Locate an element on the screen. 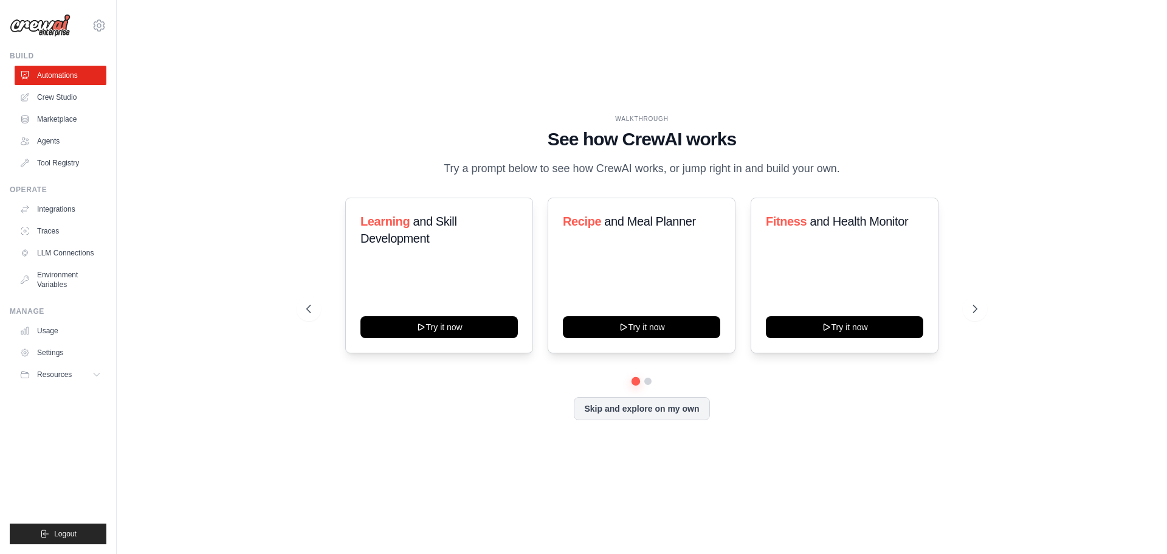 Image resolution: width=1167 pixels, height=554 pixels. span: Resources is located at coordinates (54, 374).